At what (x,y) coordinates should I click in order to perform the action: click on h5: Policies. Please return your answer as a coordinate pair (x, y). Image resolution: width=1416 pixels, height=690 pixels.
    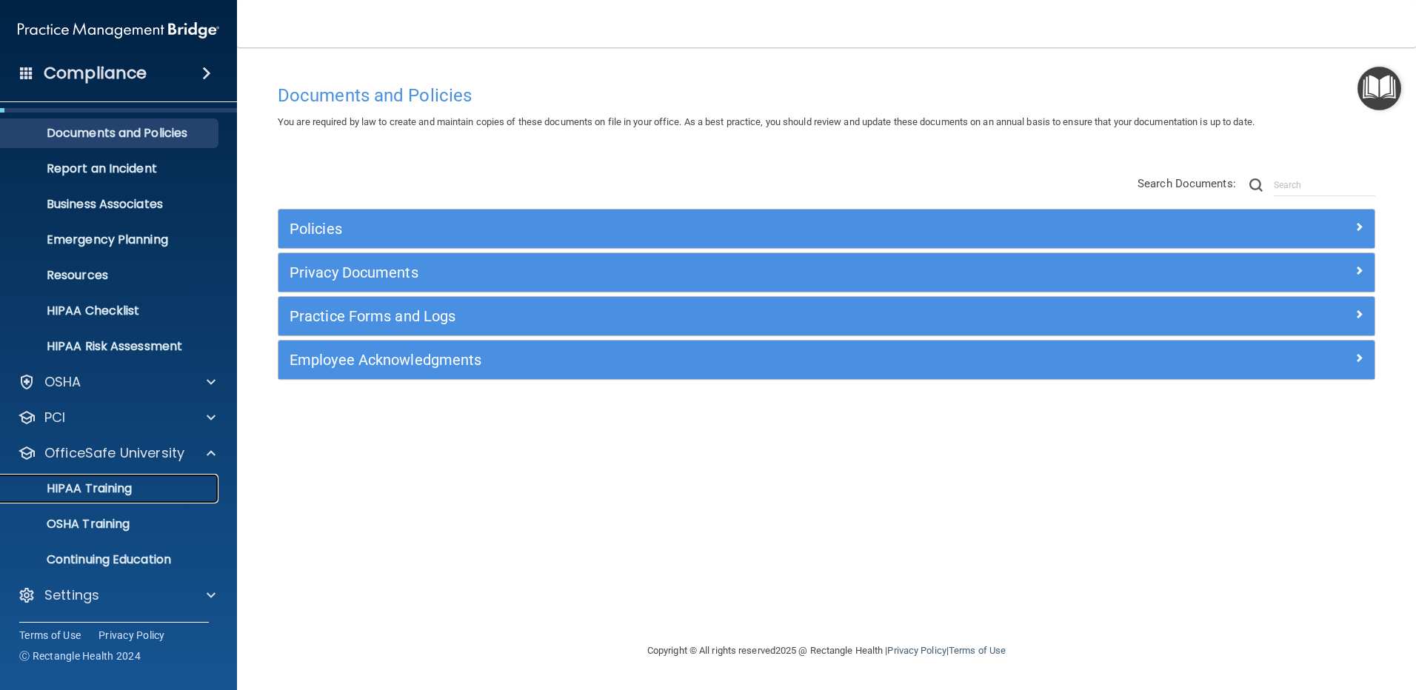
    Looking at the image, I should click on (690, 229).